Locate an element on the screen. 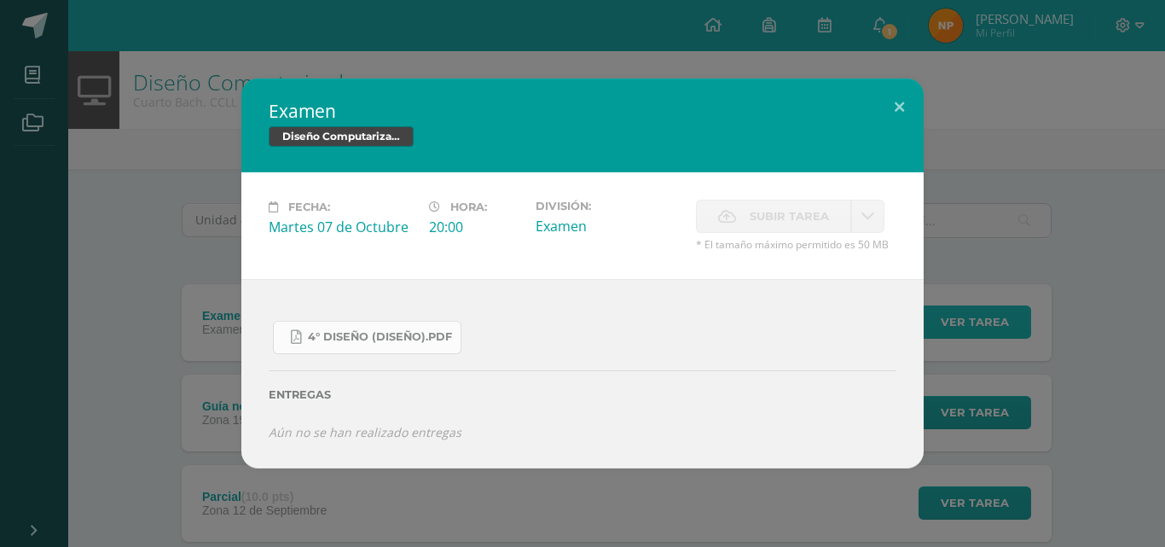  span: Subir tarea is located at coordinates (789, 216).